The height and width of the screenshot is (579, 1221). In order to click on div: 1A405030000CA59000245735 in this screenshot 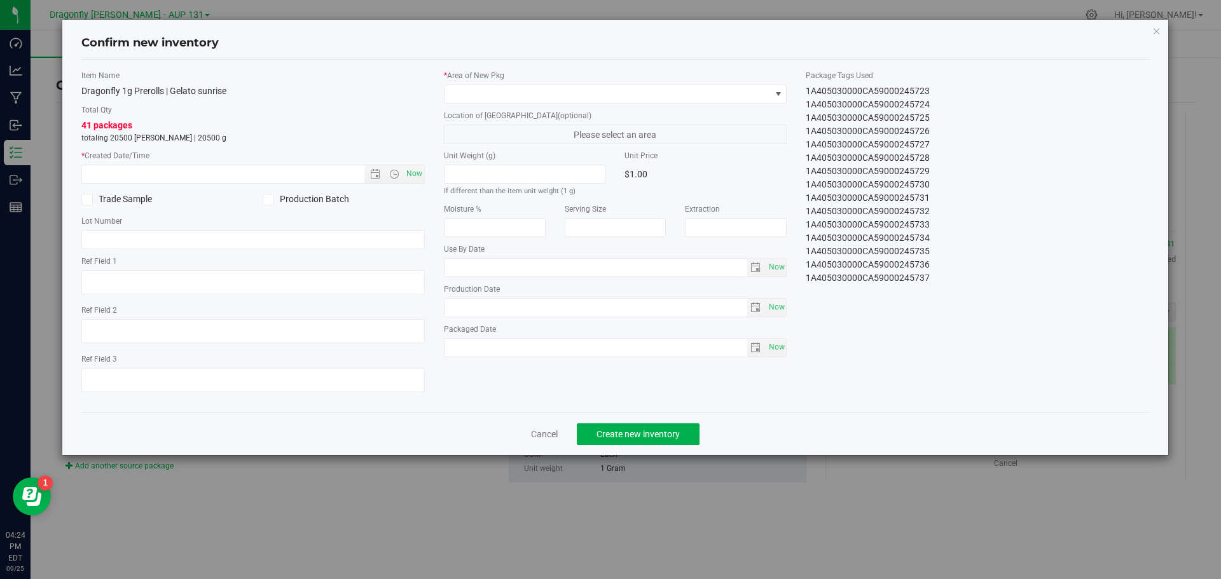, I will do `click(977, 251)`.